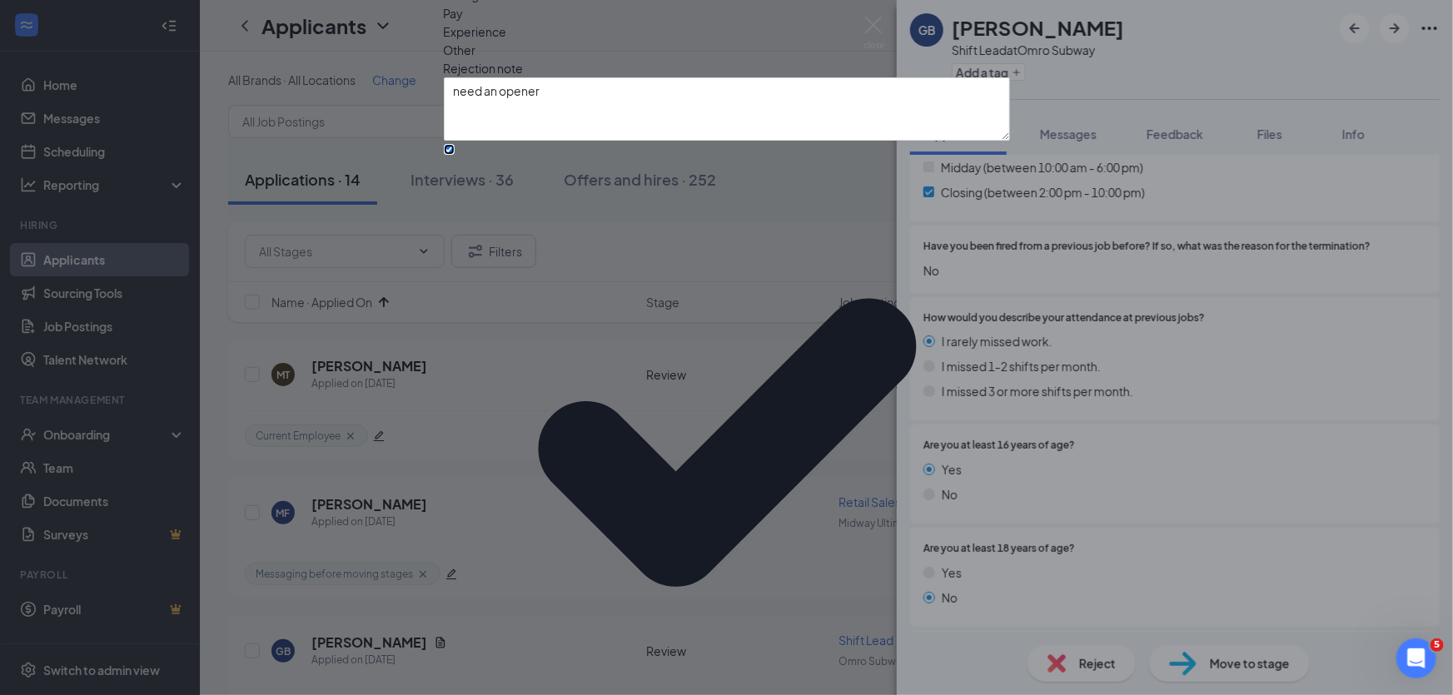 The height and width of the screenshot is (695, 1453). What do you see at coordinates (727, 109) in the screenshot?
I see `textarea: need an opener` at bounding box center [727, 109].